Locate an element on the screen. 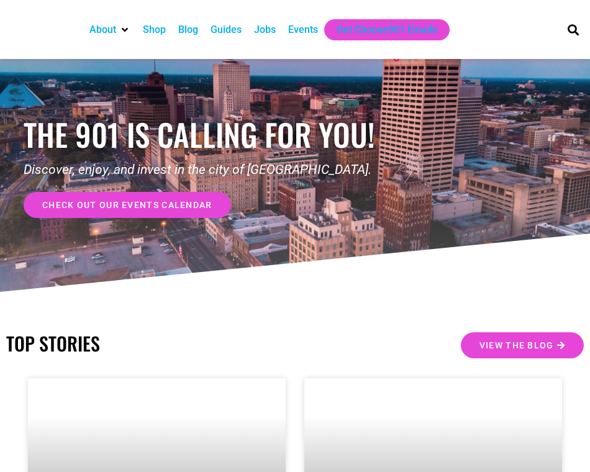  a: Get Choose901 Emails is located at coordinates (387, 30).